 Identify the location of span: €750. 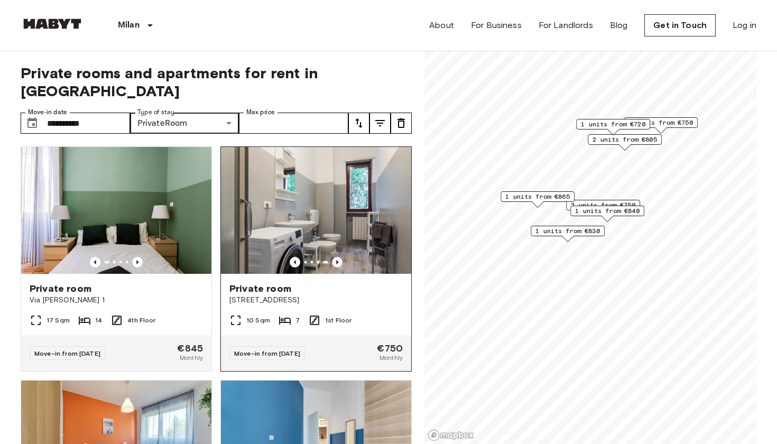
(389, 348).